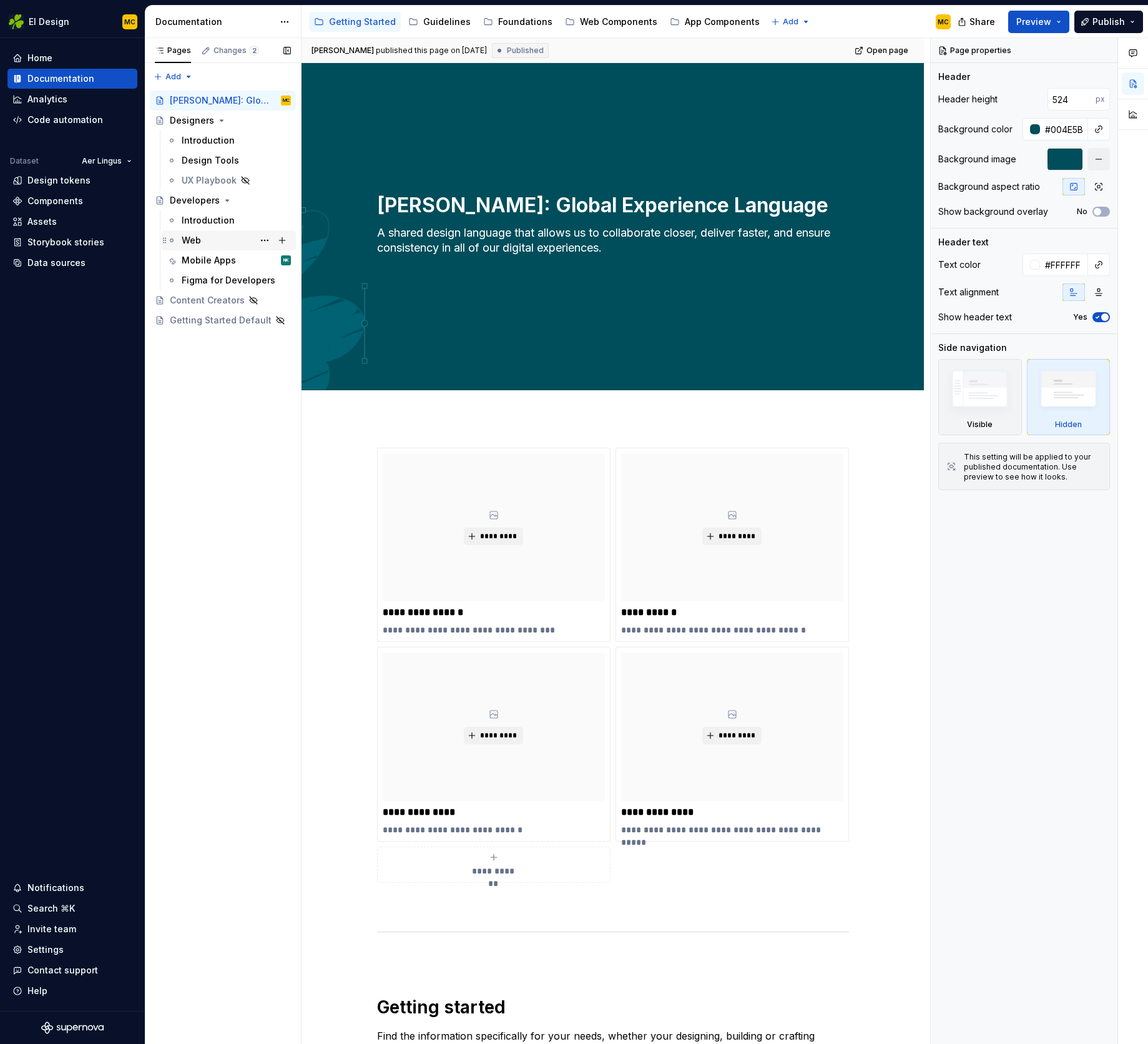 This screenshot has width=1148, height=1044. What do you see at coordinates (191, 240) in the screenshot?
I see `div: Web` at bounding box center [191, 240].